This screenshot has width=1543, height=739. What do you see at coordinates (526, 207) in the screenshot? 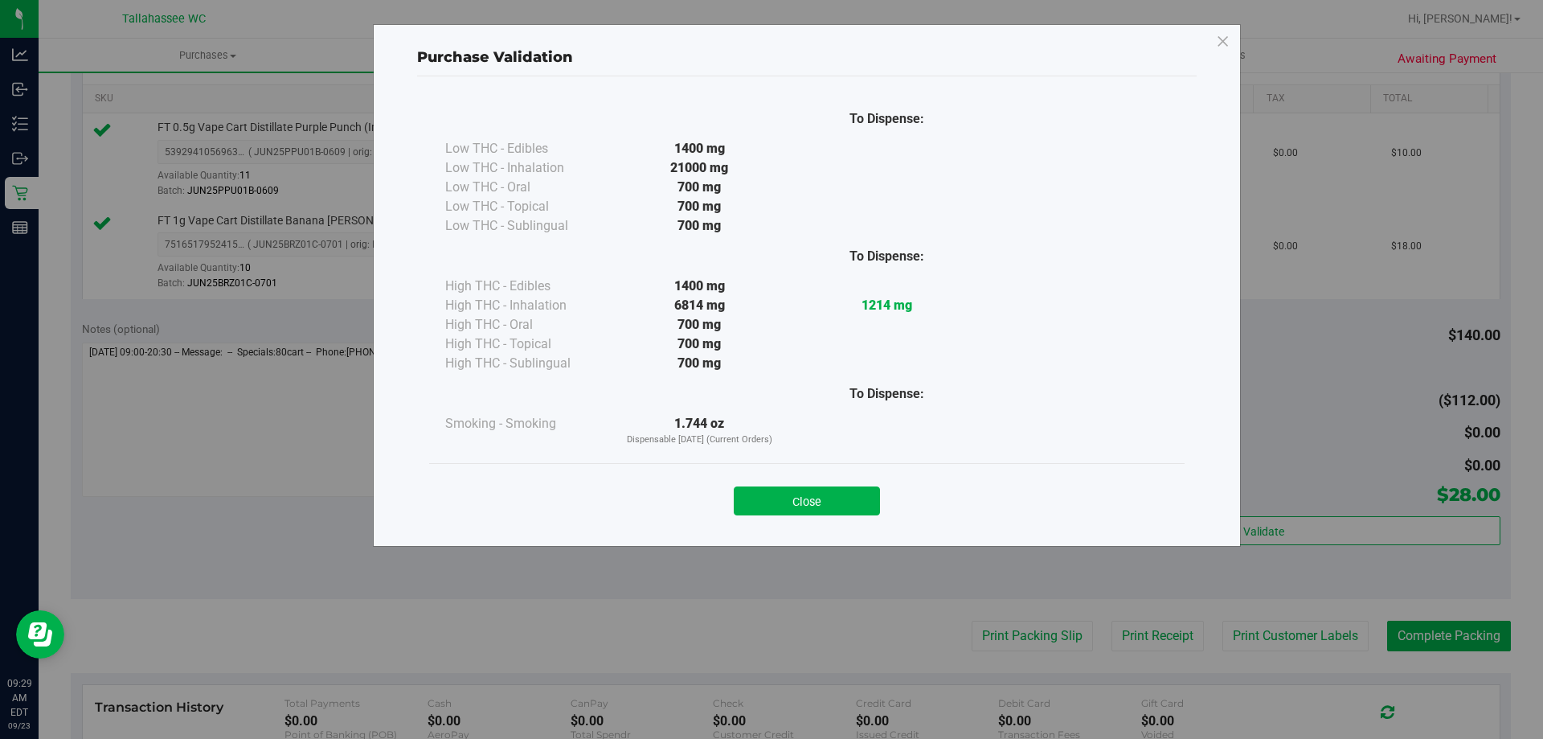
I see `div: Low THC - Topical` at bounding box center [526, 207].